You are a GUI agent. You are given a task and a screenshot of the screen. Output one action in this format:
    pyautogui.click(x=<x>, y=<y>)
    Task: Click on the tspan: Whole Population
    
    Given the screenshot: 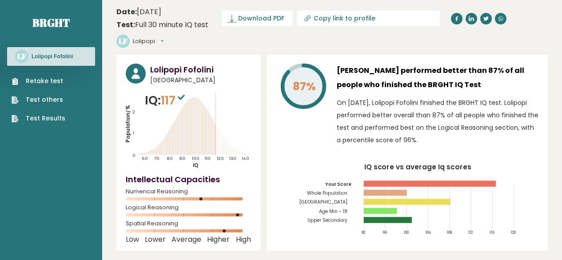 What is the action you would take?
    pyautogui.click(x=327, y=193)
    